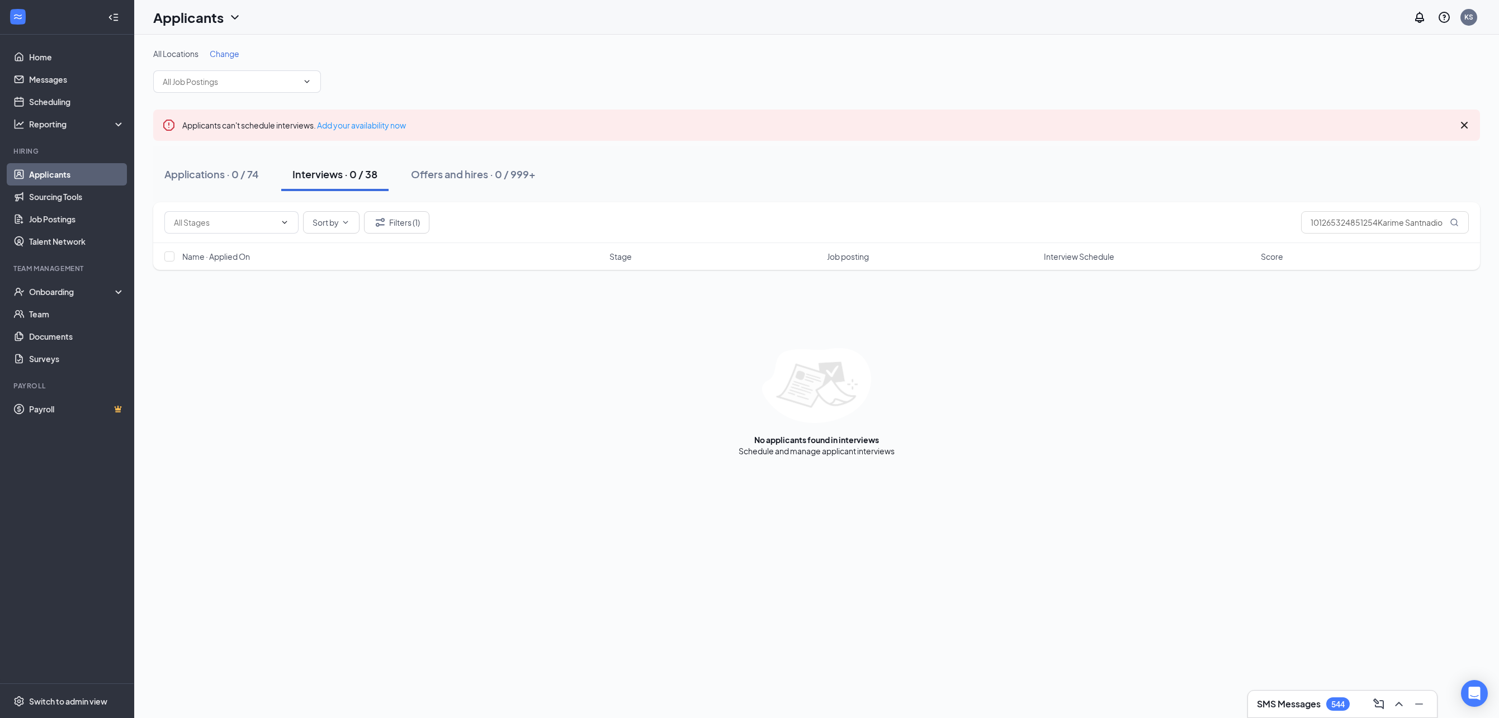 The image size is (1499, 718). I want to click on a: Job Postings, so click(77, 219).